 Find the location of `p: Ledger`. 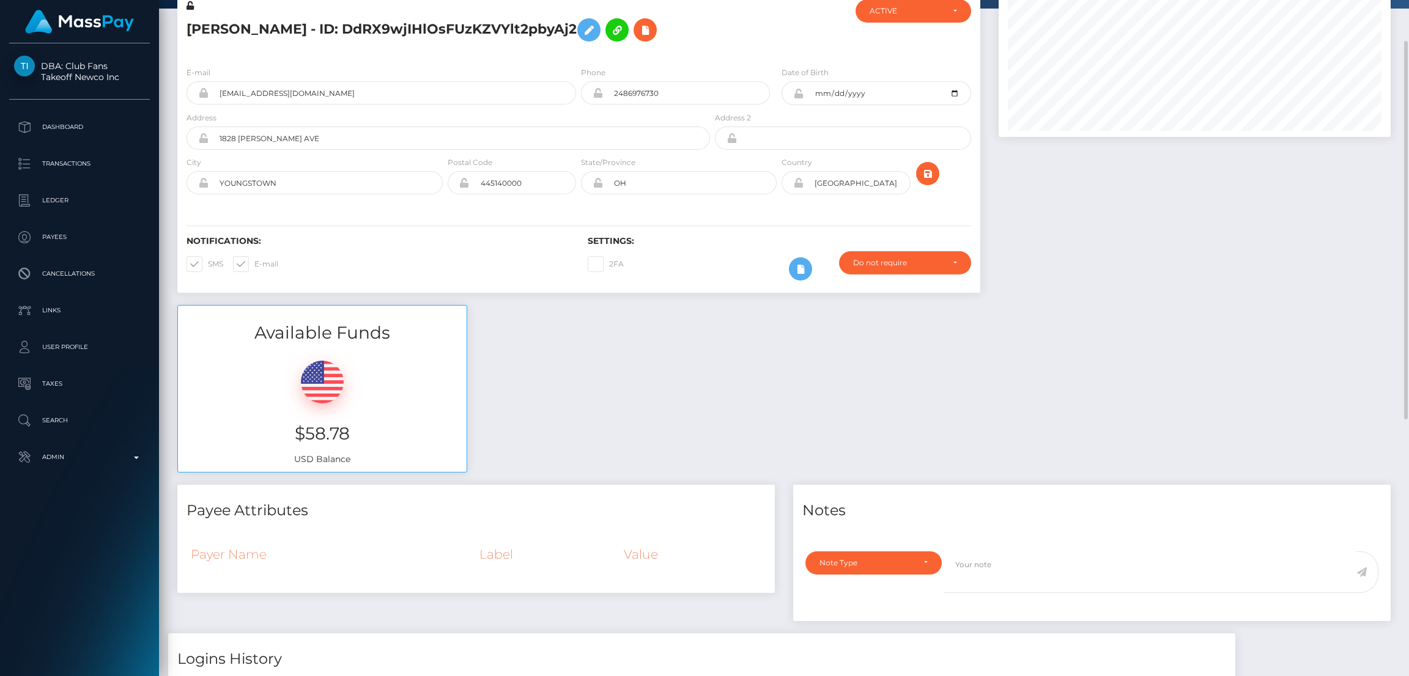

p: Ledger is located at coordinates (79, 201).